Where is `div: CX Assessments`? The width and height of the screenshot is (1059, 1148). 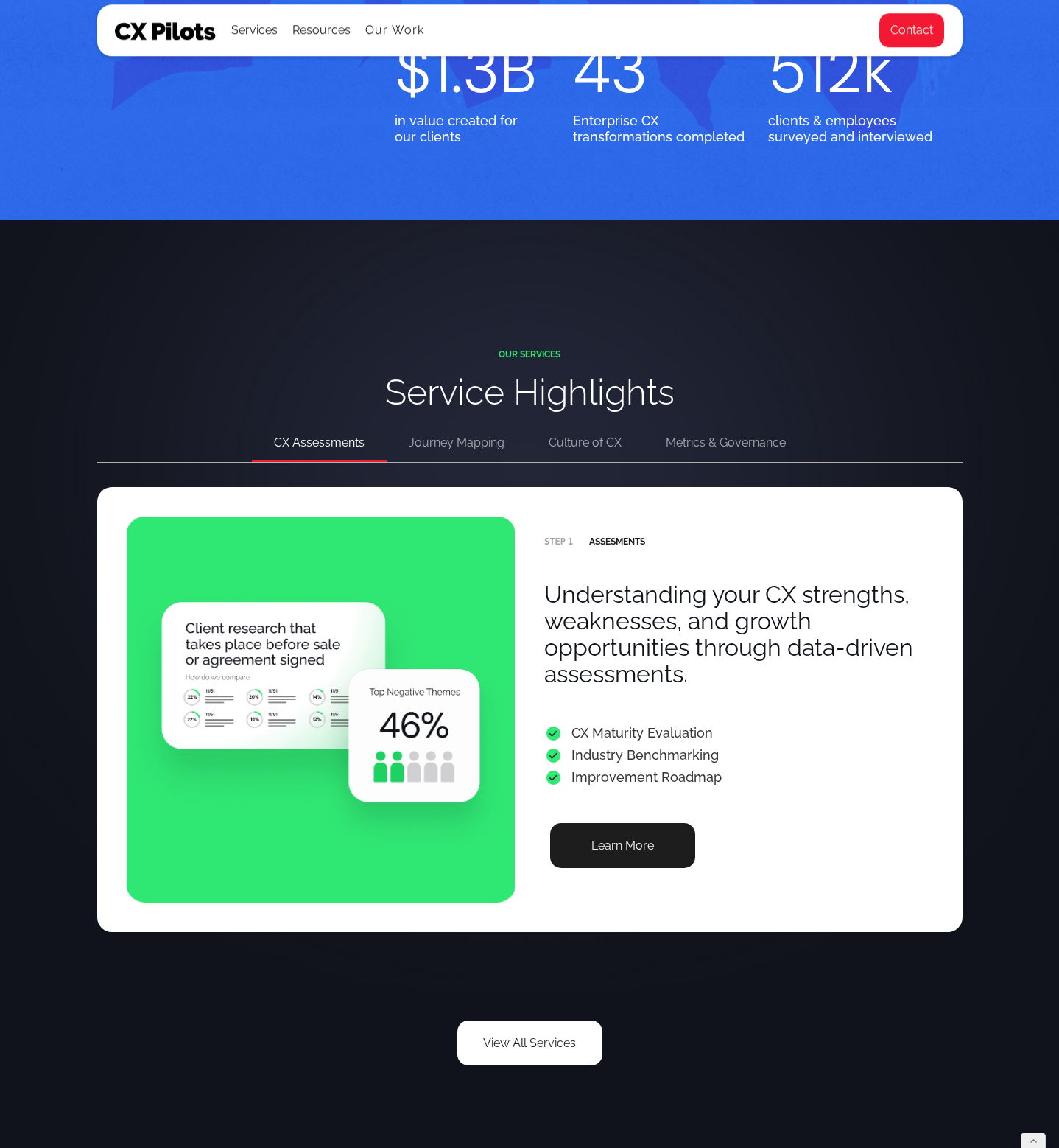 div: CX Assessments is located at coordinates (319, 443).